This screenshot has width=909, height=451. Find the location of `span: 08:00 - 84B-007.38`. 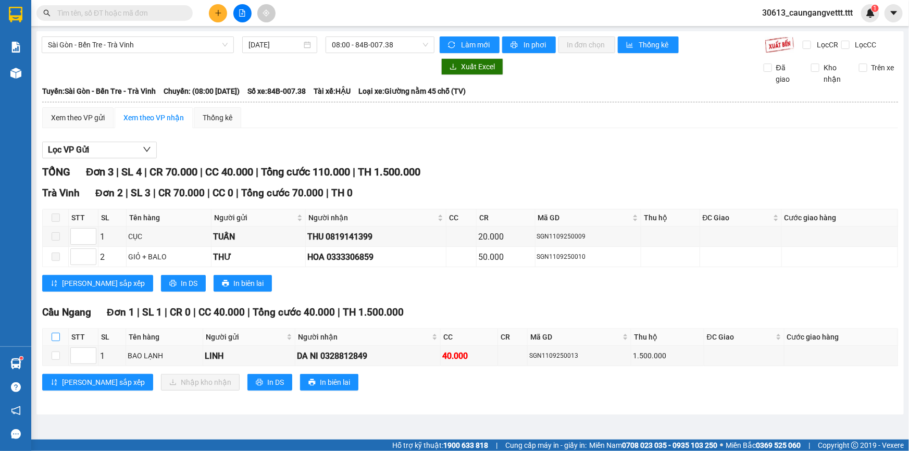

span: 08:00 - 84B-007.38 is located at coordinates (380, 45).